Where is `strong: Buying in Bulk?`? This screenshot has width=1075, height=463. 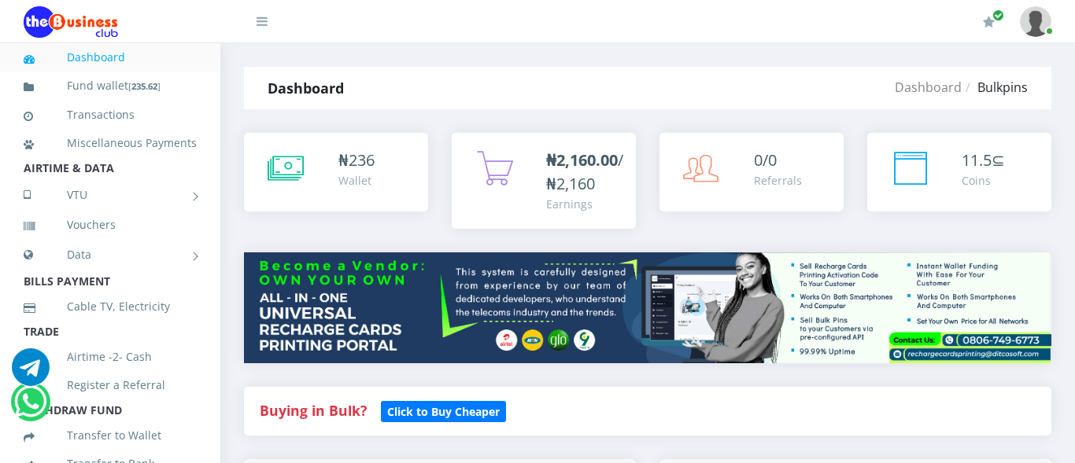 strong: Buying in Bulk? is located at coordinates (313, 411).